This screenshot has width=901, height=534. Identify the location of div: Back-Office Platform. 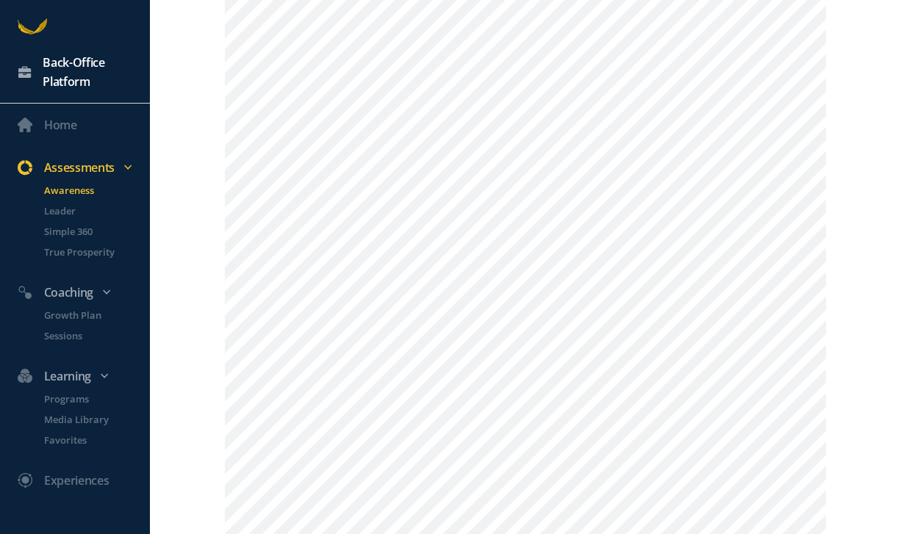
(95, 72).